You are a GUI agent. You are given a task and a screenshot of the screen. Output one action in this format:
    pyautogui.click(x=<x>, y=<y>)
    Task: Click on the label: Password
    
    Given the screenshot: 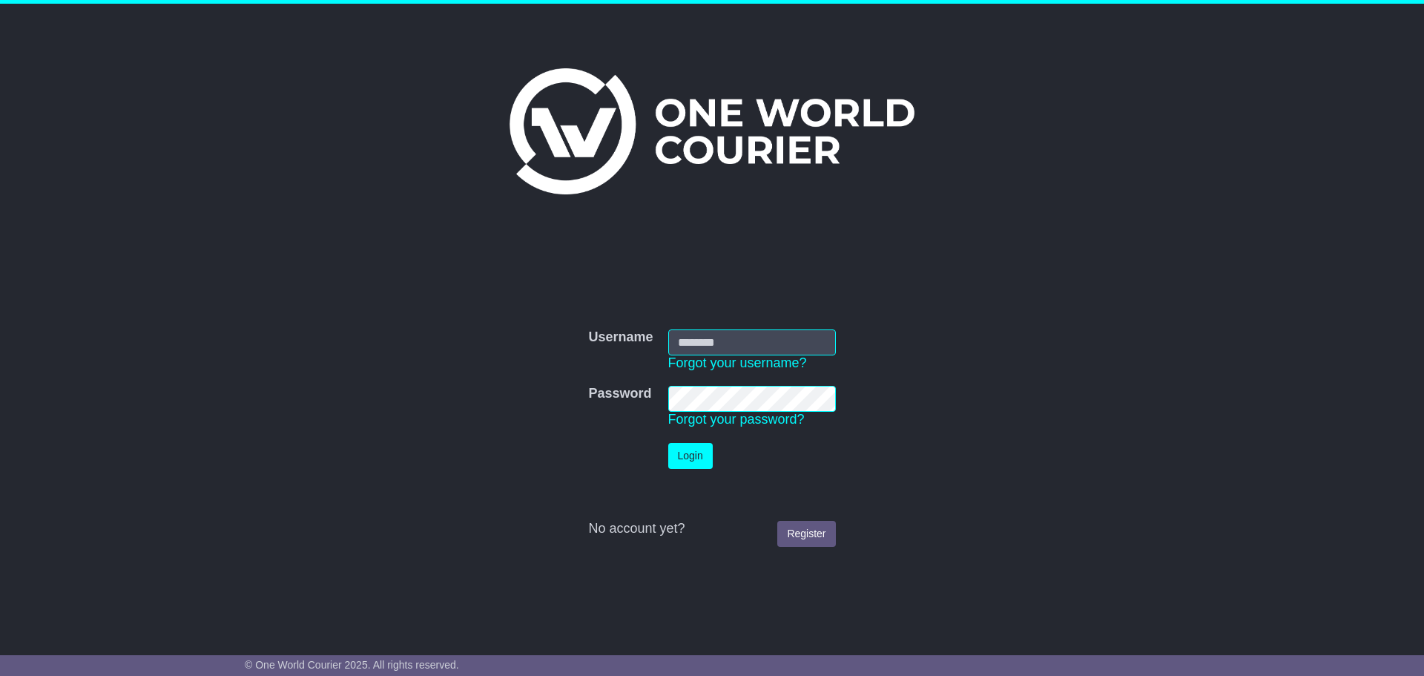 What is the action you would take?
    pyautogui.click(x=619, y=394)
    